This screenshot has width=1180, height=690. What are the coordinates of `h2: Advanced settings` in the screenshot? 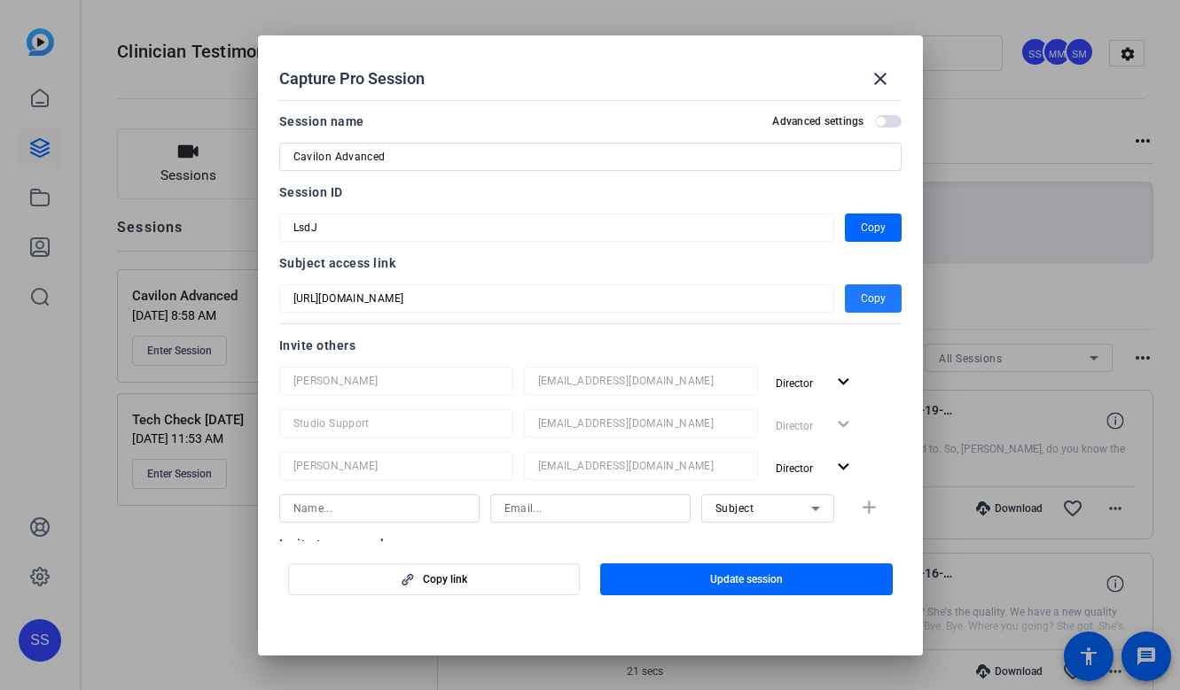 It's located at (817, 121).